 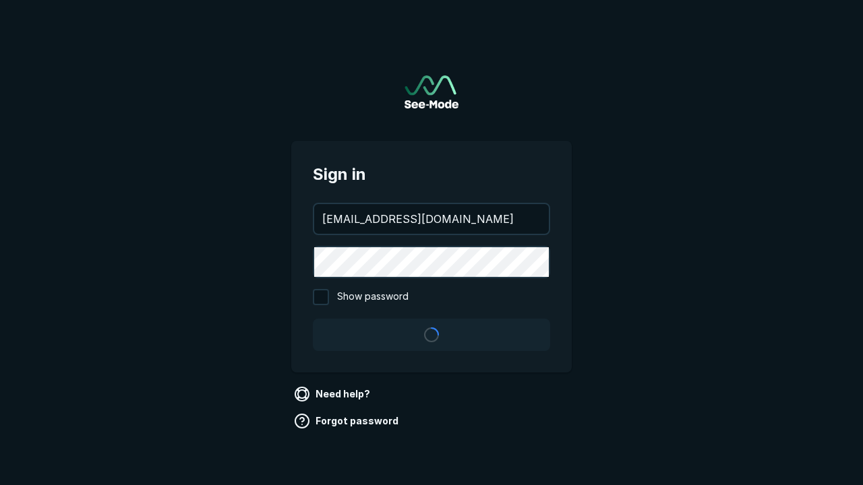 I want to click on input: your@email.com, so click(x=431, y=219).